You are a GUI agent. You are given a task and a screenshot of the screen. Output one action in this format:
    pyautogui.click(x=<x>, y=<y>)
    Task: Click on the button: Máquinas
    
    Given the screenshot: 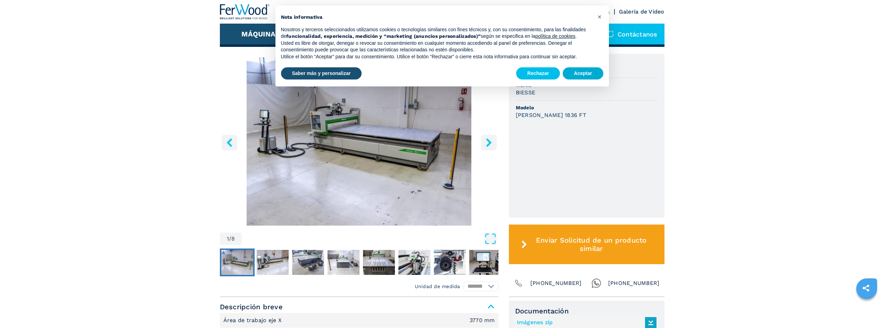 What is the action you would take?
    pyautogui.click(x=261, y=34)
    